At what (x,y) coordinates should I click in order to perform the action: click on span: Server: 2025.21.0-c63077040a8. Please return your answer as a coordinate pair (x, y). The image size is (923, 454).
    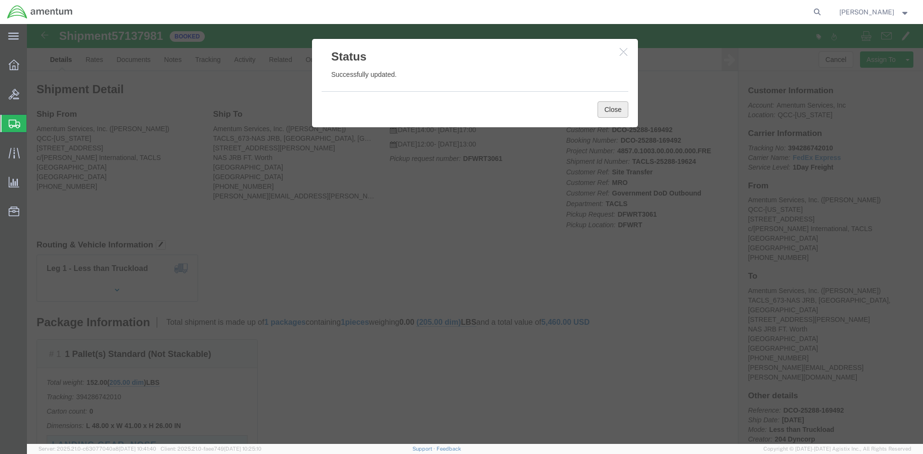
    Looking at the image, I should click on (97, 449).